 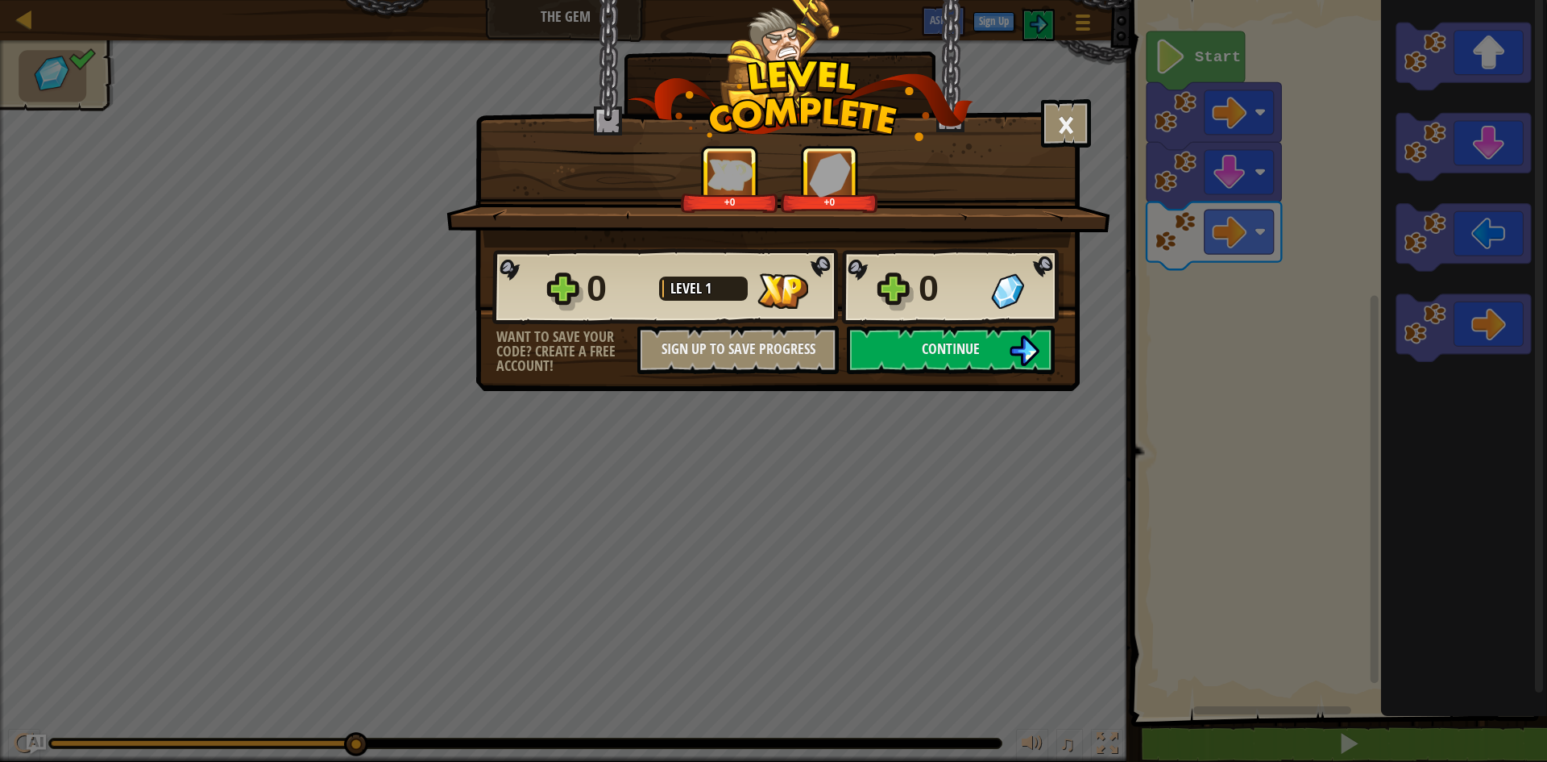 I want to click on img: Continue, so click(x=1024, y=351).